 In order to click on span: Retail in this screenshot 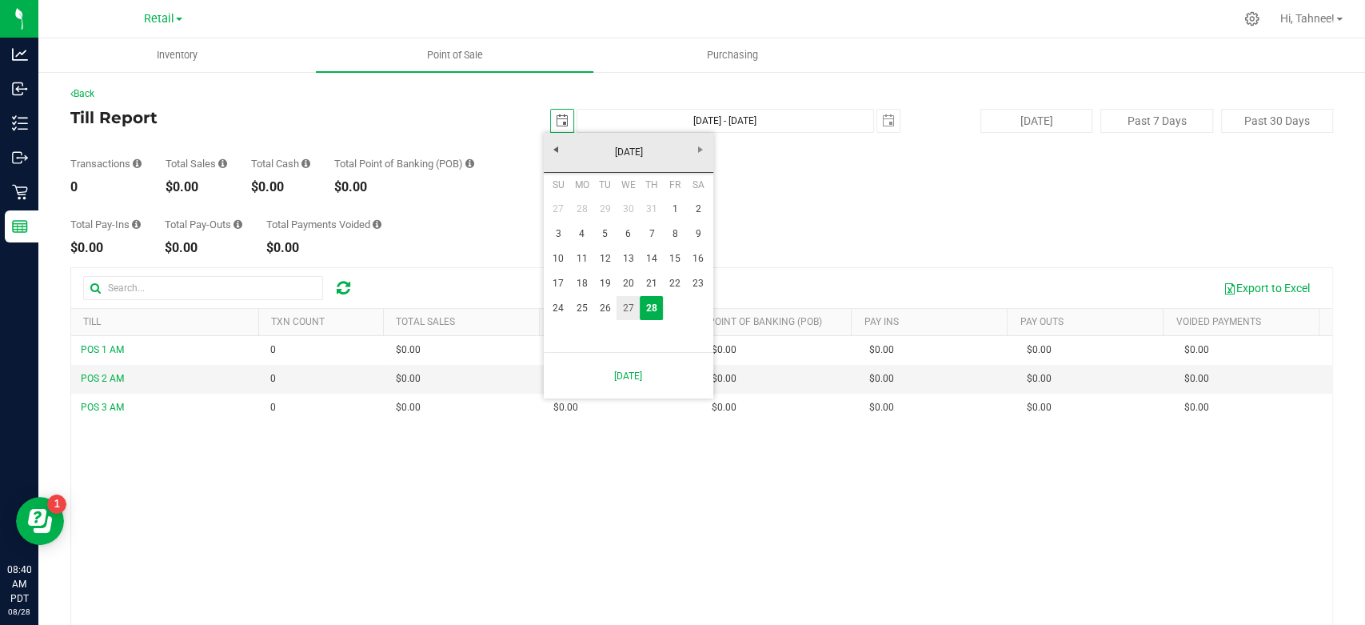, I will do `click(159, 18)`.